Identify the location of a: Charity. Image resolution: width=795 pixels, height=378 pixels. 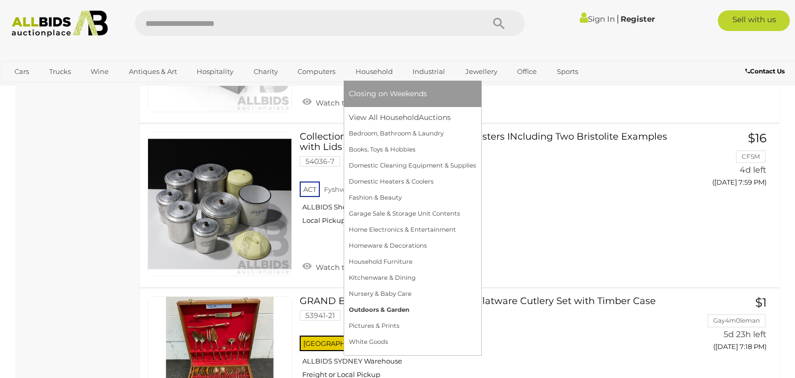
(266, 71).